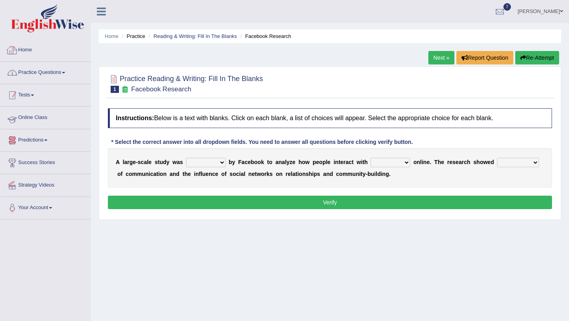  I want to click on a: Reading & Writing: Fill In The Blanks, so click(195, 36).